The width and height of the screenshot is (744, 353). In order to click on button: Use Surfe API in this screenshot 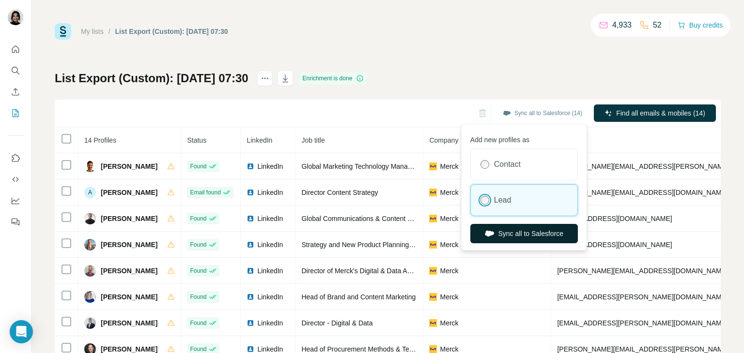, I will do `click(15, 180)`.